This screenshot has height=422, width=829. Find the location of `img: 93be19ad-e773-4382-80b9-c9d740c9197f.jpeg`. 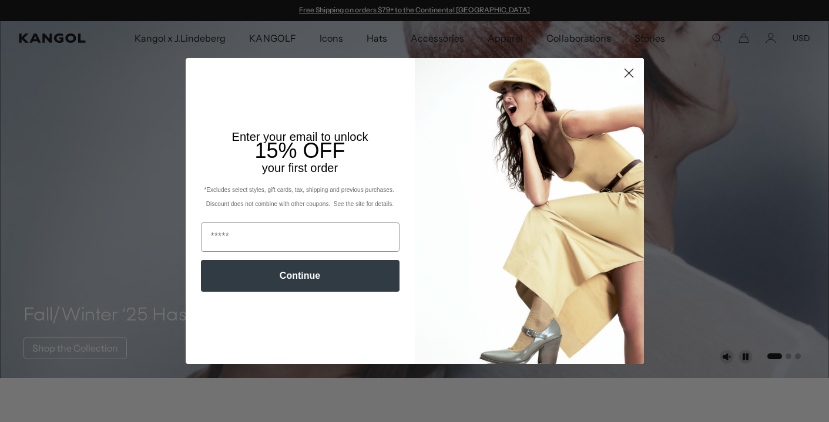

img: 93be19ad-e773-4382-80b9-c9d740c9197f.jpeg is located at coordinates (529, 211).